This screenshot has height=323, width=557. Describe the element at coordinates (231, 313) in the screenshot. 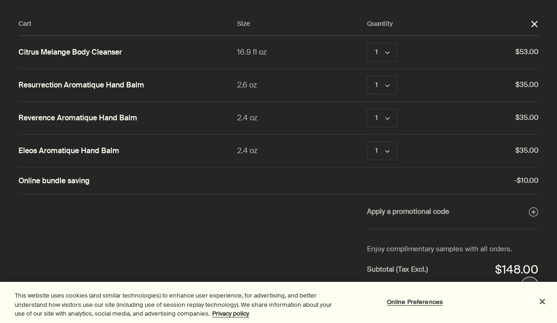

I see `a: More information about your privacy, opens in a new tab` at that location.